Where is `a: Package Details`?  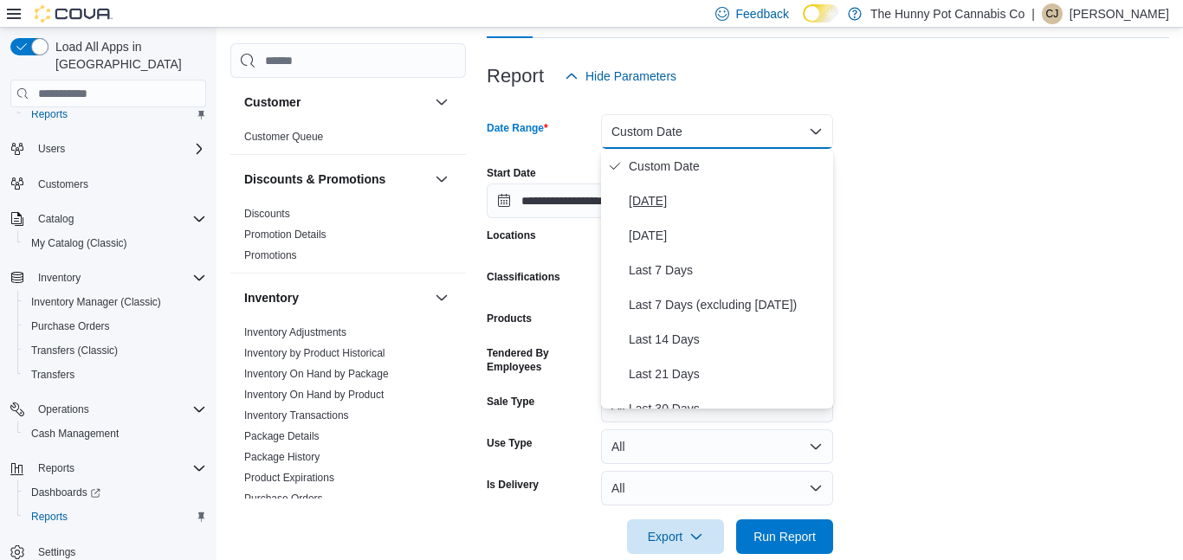
a: Package Details is located at coordinates (281, 436).